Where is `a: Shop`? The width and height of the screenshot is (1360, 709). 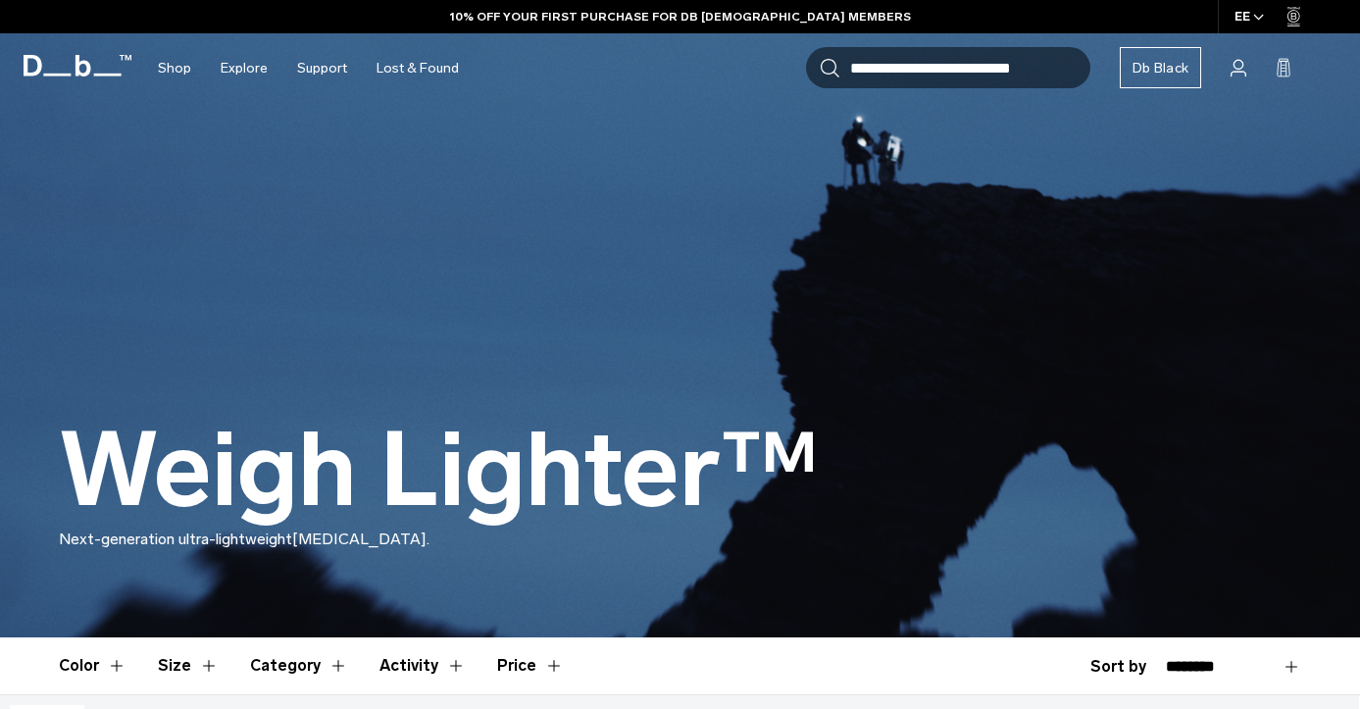 a: Shop is located at coordinates (174, 68).